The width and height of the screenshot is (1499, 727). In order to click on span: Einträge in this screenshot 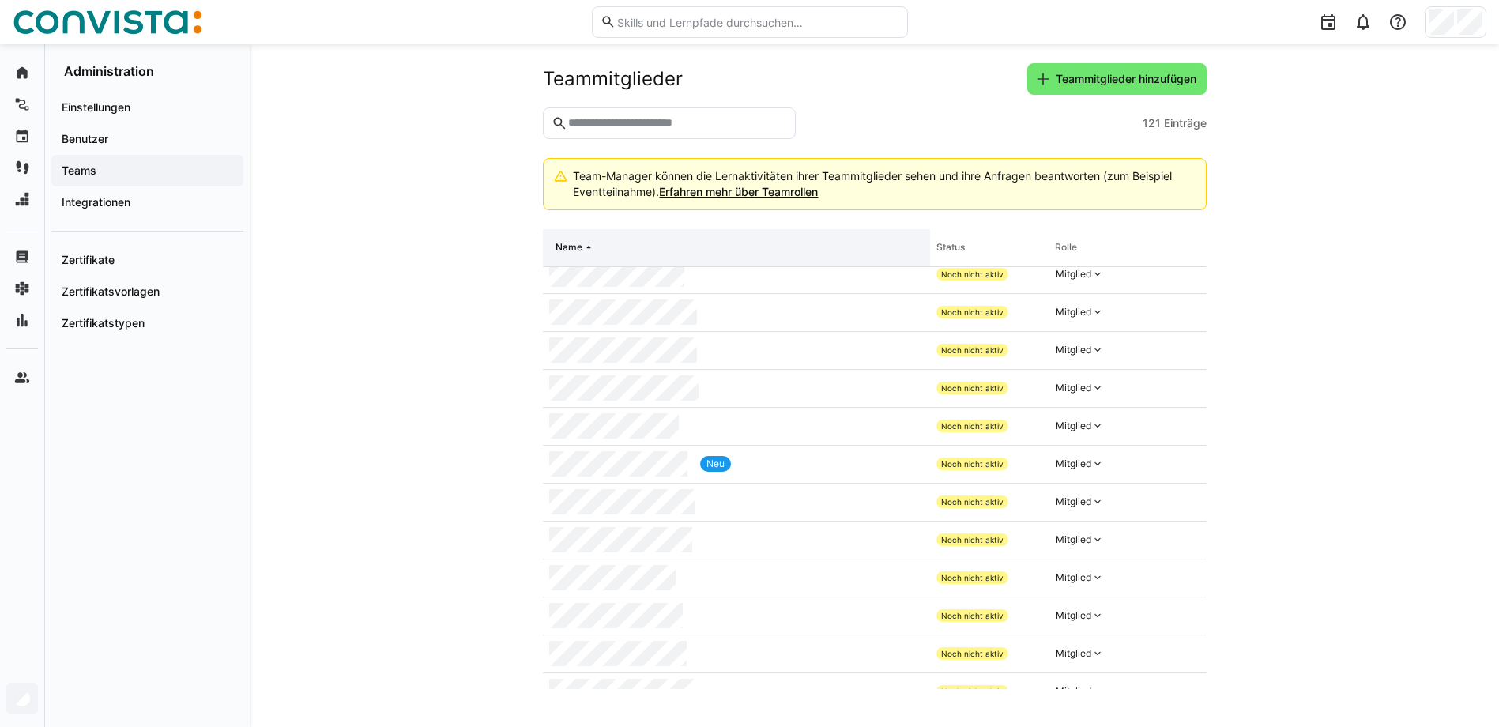, I will do `click(1185, 123)`.